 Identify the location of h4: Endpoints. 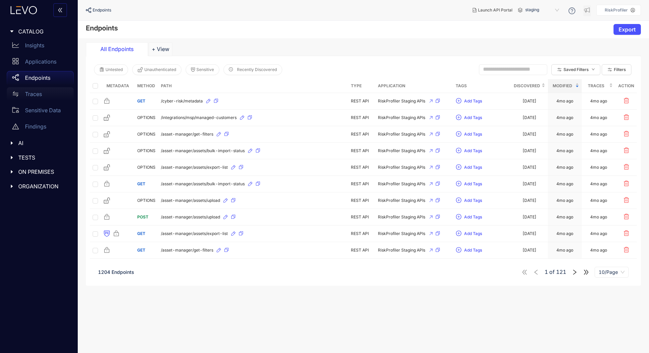
(102, 28).